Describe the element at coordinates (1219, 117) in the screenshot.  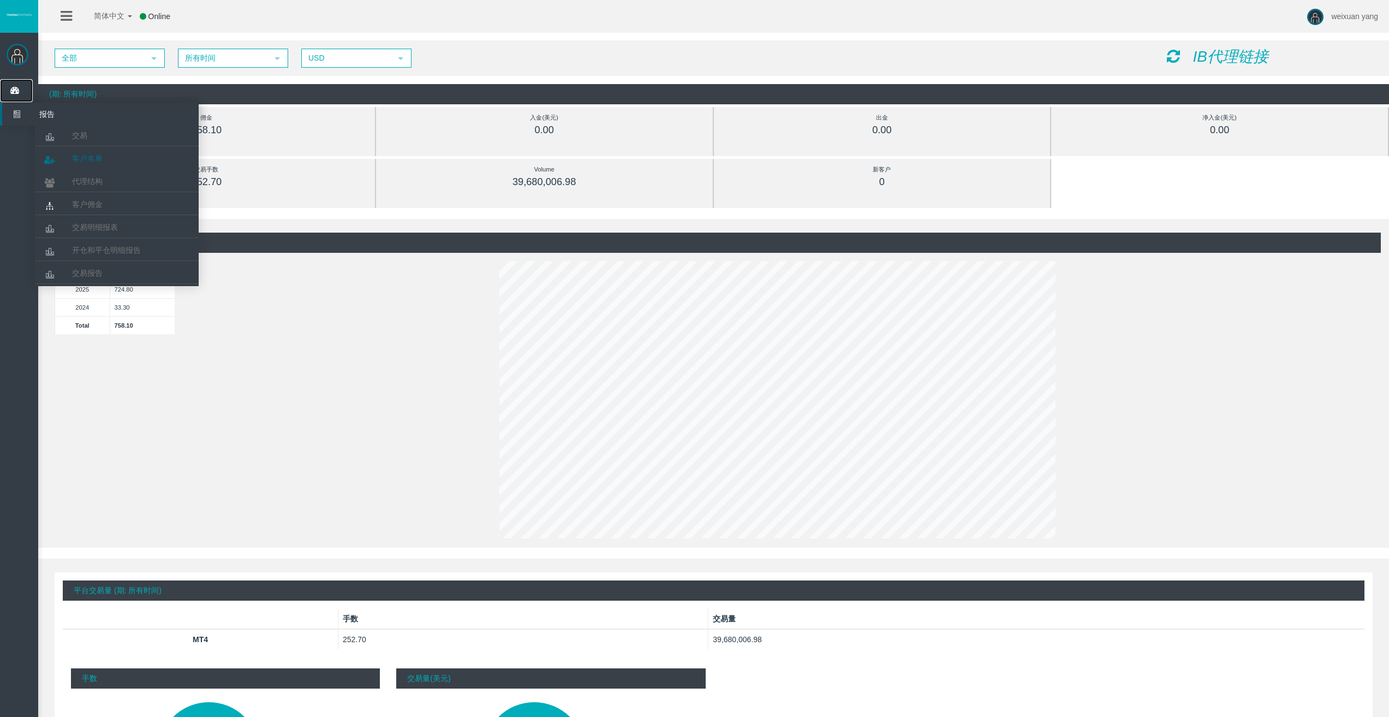
I see `div: 净入金(美元)` at that location.